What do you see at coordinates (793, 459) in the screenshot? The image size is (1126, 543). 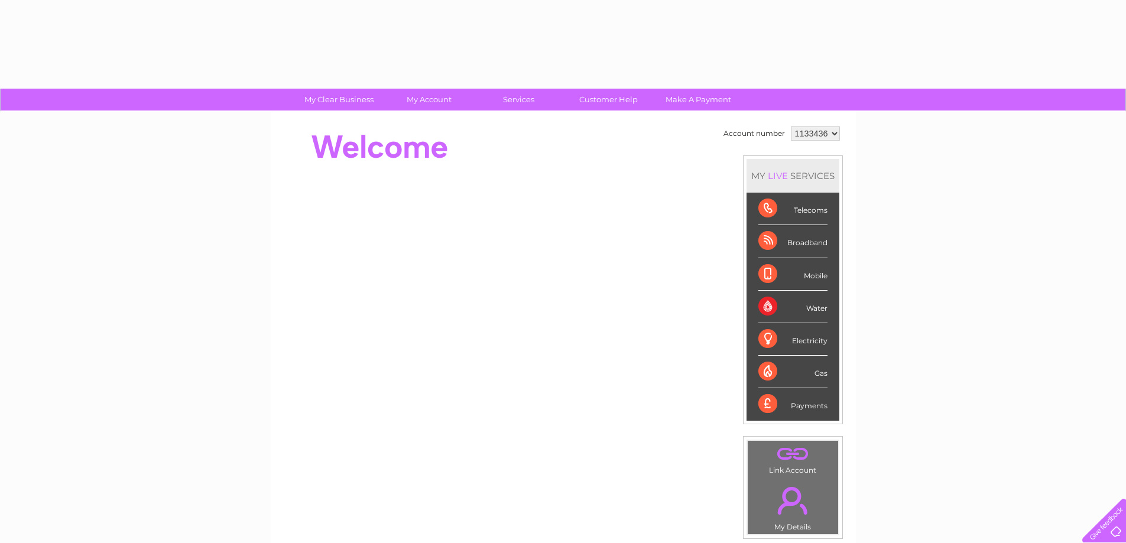 I see `td: Link Account` at bounding box center [793, 459].